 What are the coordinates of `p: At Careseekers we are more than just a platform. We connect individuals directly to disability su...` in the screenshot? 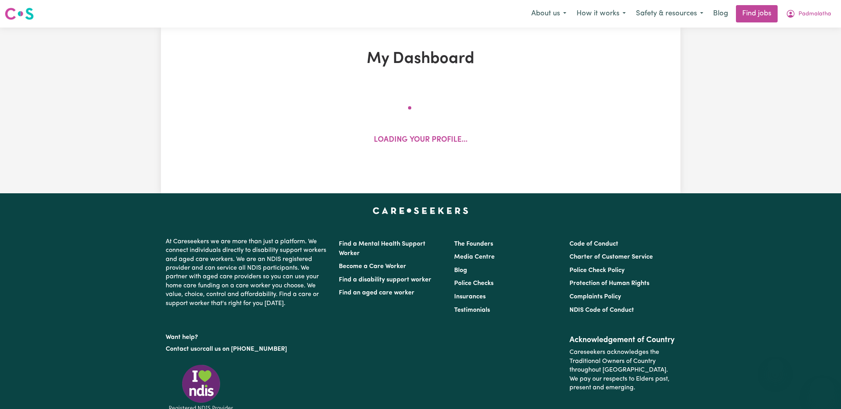 It's located at (247, 272).